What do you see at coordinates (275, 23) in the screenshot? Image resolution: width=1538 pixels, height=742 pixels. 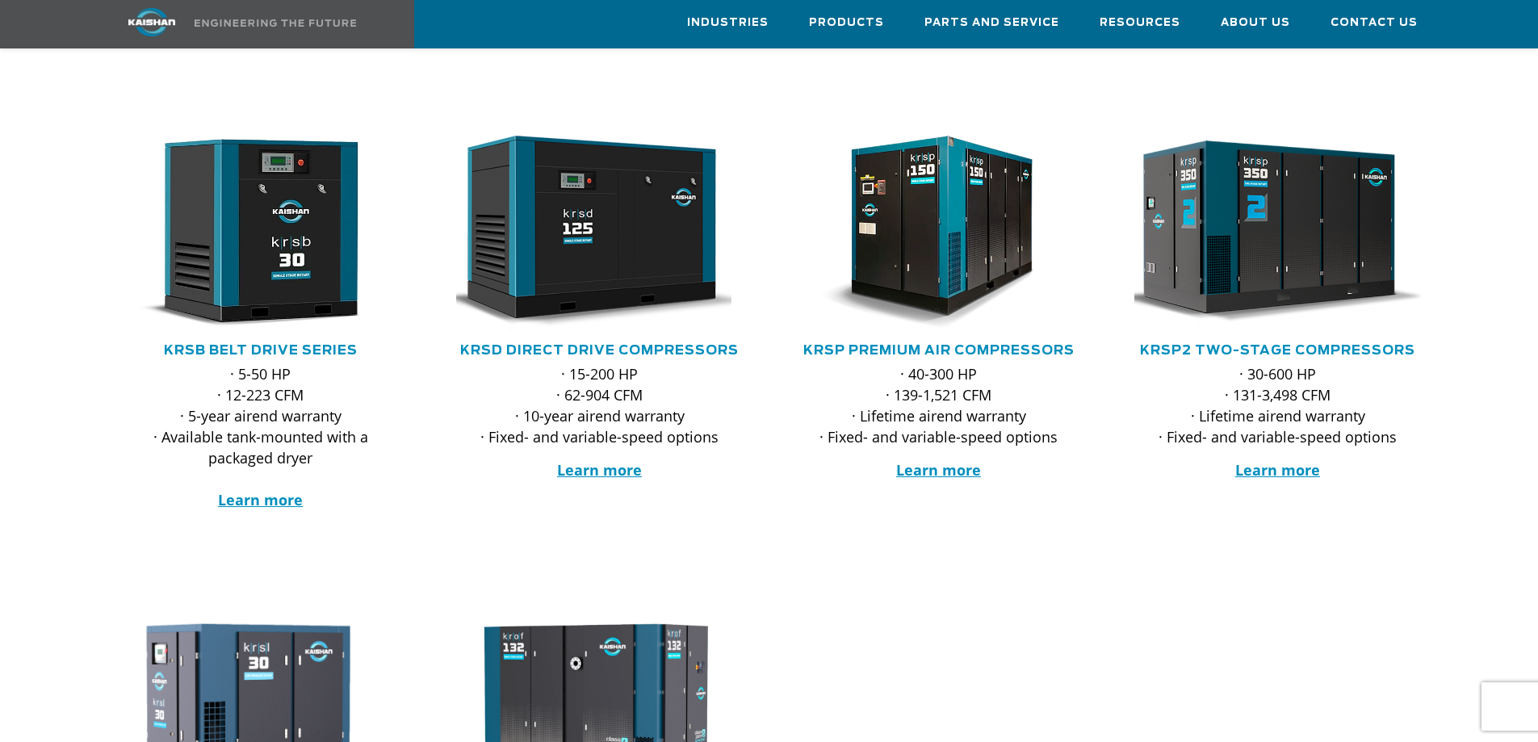 I see `img: Engineering the future` at bounding box center [275, 23].